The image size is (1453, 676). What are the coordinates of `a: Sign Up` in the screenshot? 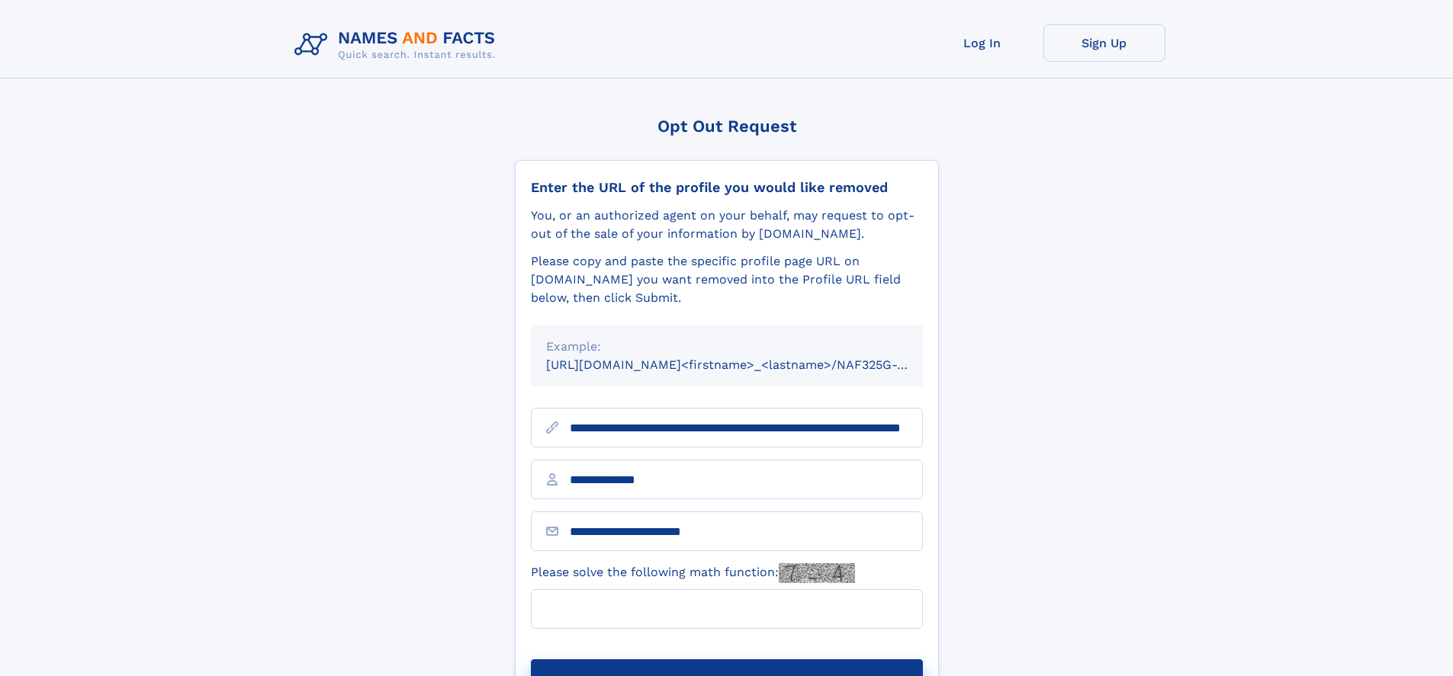 It's located at (1104, 43).